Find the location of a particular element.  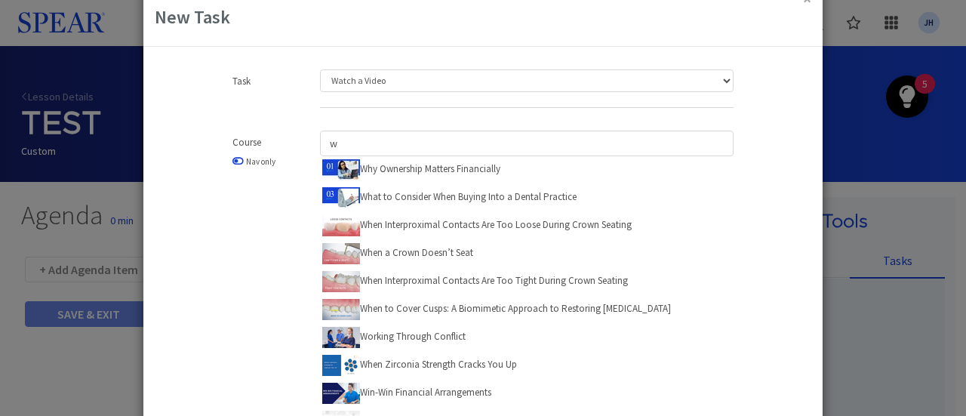

img: iWD7vjL8nrVmvB6WhNpXE56U1anXGRPOdufBB6gC.png is located at coordinates (341, 337).